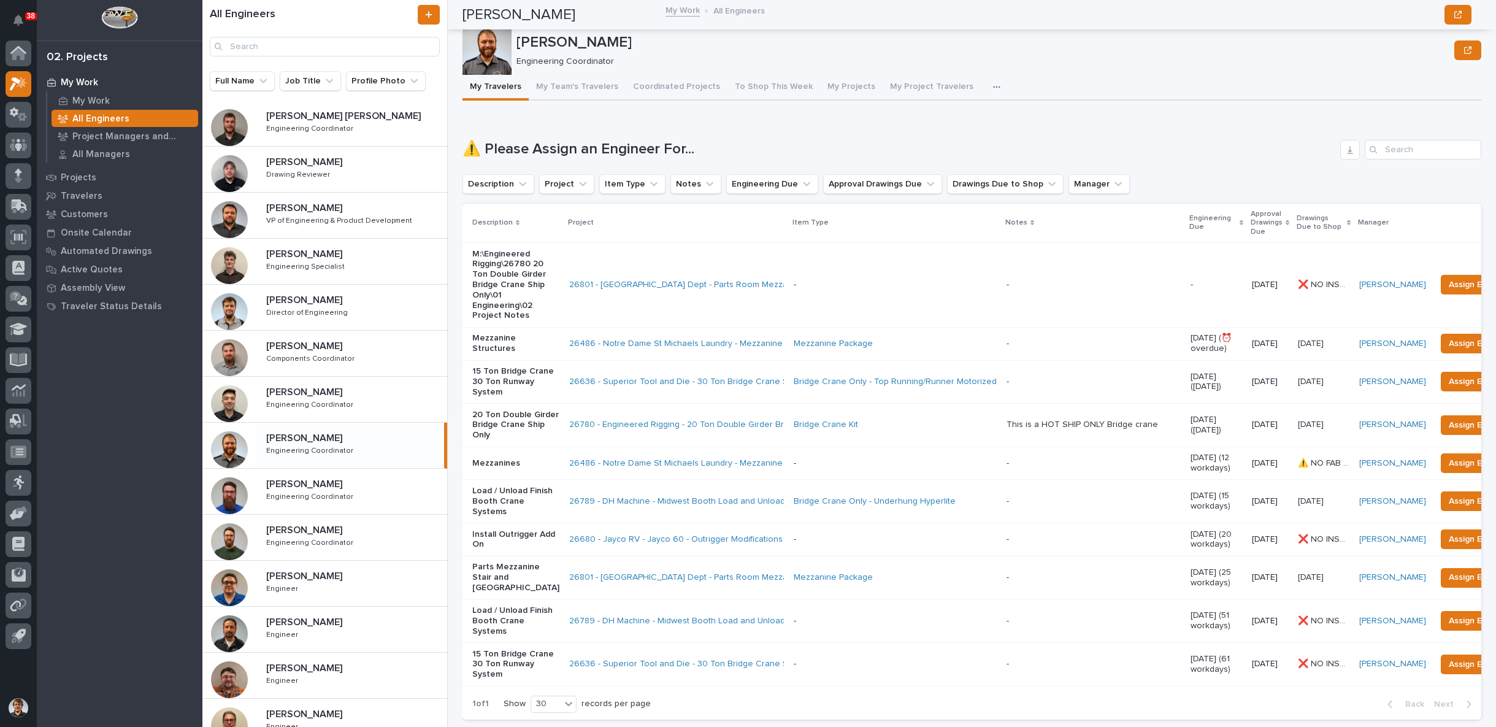  What do you see at coordinates (632, 184) in the screenshot?
I see `button: Item Type` at bounding box center [632, 184].